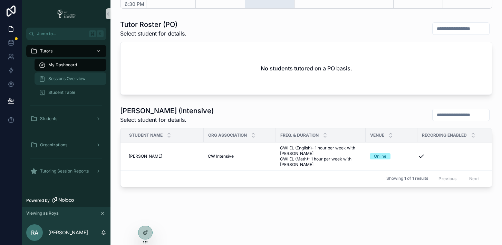  Describe the element at coordinates (66, 145) in the screenshot. I see `a: Organizations` at that location.